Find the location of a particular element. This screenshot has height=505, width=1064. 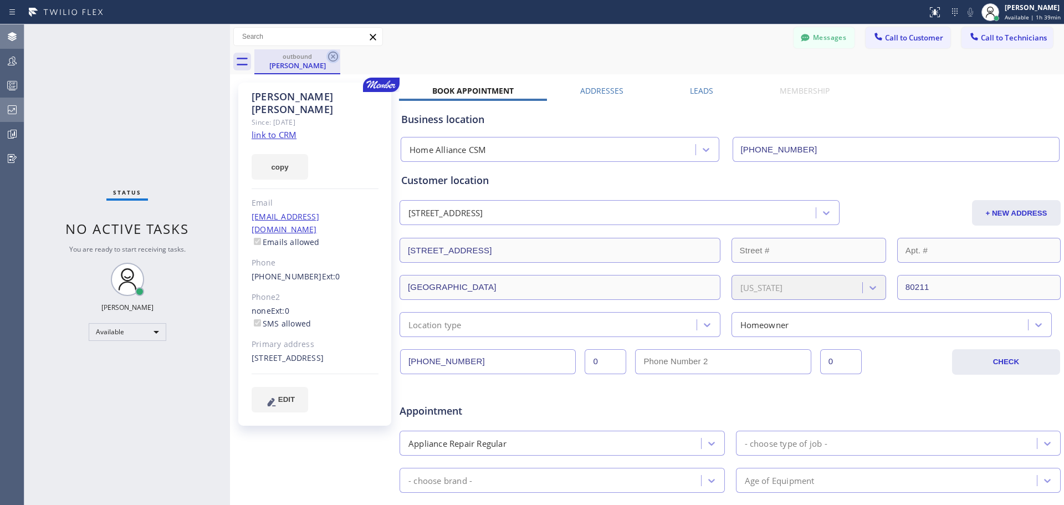

label: Leads is located at coordinates (702, 90).